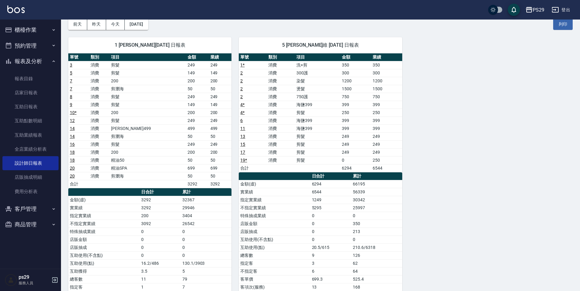 The width and height of the screenshot is (580, 291). Describe the element at coordinates (356, 65) in the screenshot. I see `td: 350` at that location.